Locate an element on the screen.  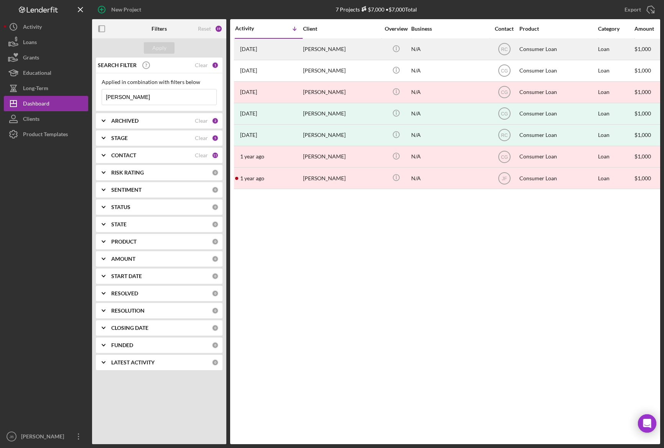
a: Clients is located at coordinates (46, 119).